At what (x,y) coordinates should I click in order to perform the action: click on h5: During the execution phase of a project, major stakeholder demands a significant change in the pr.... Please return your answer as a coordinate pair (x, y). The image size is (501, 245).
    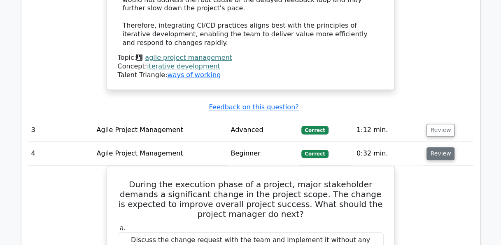
    Looking at the image, I should click on (251, 199).